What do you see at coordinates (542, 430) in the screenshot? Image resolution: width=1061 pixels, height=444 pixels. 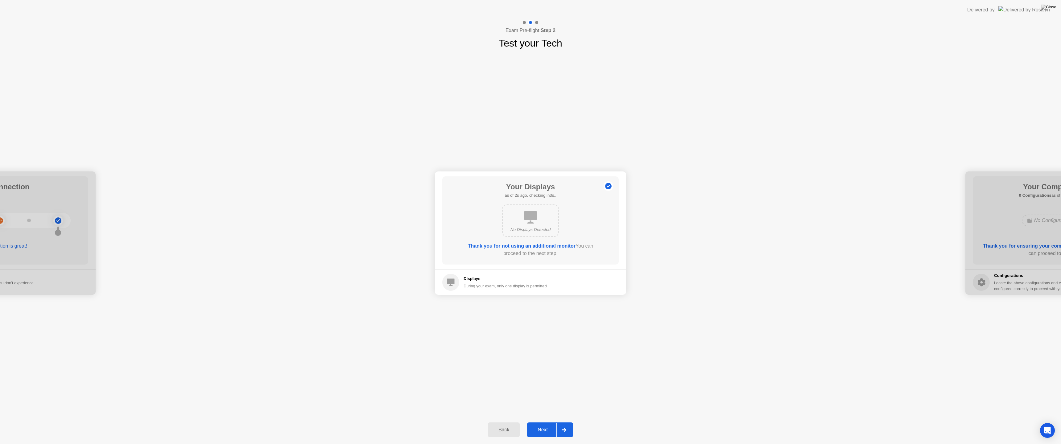 I see `div: Next` at bounding box center [542, 430].